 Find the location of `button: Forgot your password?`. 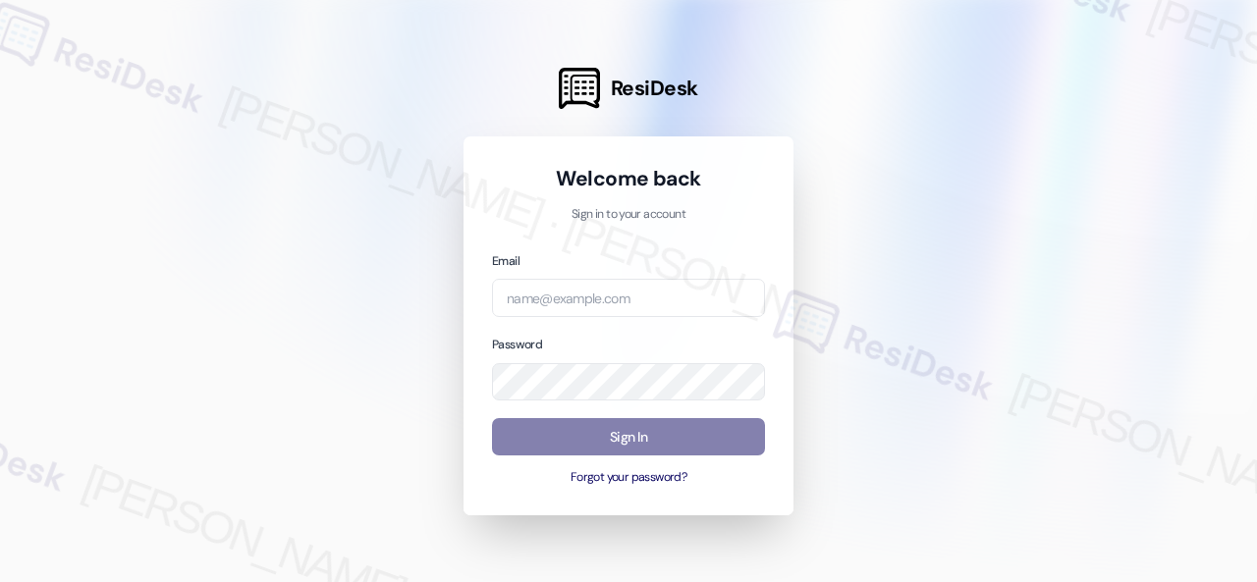

button: Forgot your password? is located at coordinates (629, 478).